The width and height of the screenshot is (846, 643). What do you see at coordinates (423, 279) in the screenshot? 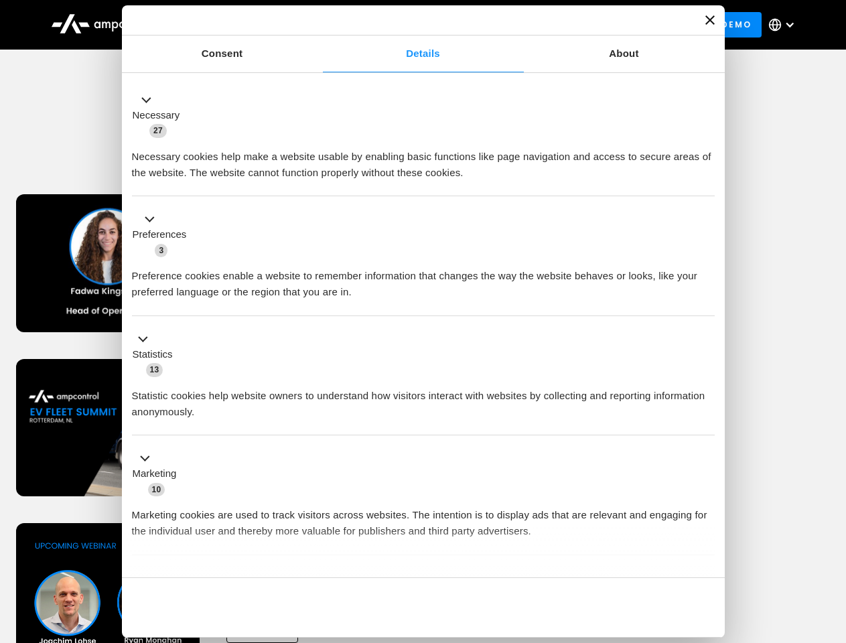
I see `div: Preference cookies enable a website to remember information that changes the way the website beha...` at bounding box center [423, 279].